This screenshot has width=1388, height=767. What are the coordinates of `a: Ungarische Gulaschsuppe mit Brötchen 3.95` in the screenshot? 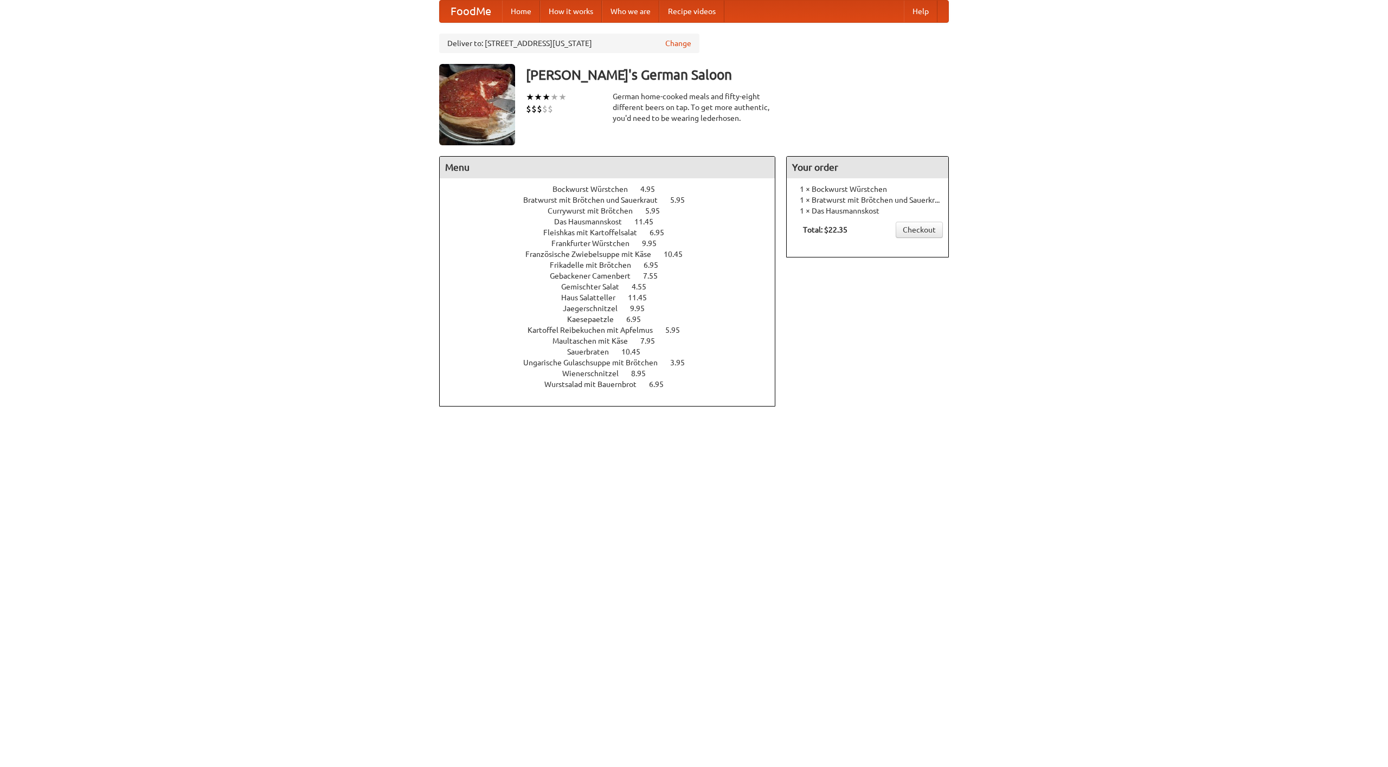 It's located at (614, 363).